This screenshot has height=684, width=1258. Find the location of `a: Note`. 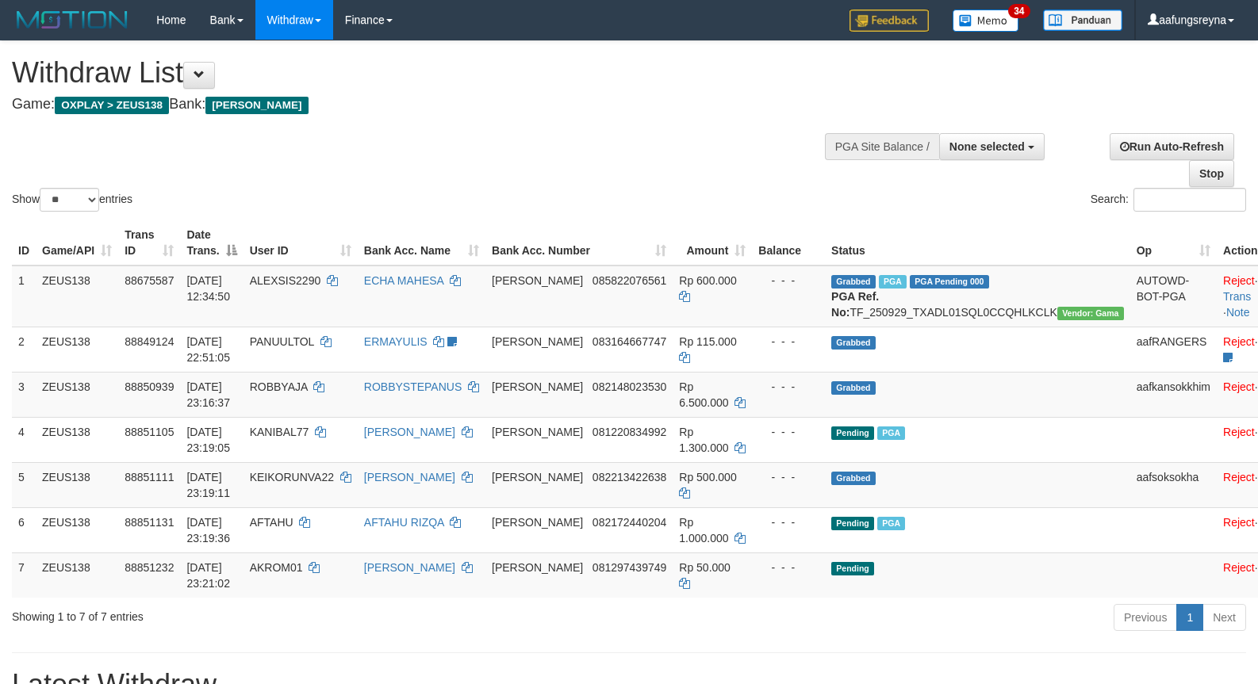

a: Note is located at coordinates (1238, 312).